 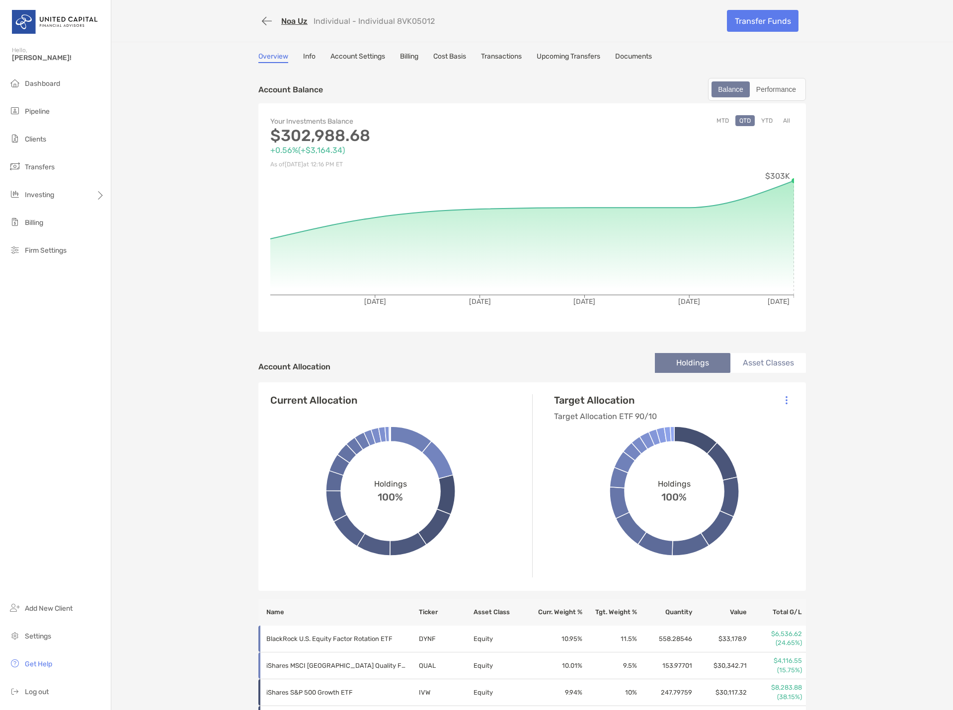 I want to click on p: $302,988.68, so click(x=401, y=136).